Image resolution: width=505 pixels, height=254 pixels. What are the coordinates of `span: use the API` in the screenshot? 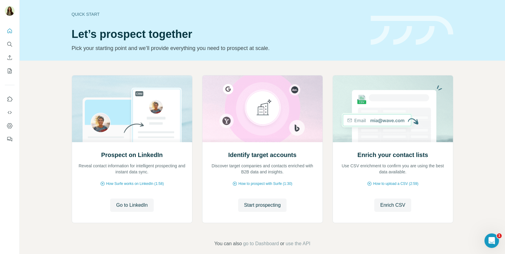 It's located at (298, 243).